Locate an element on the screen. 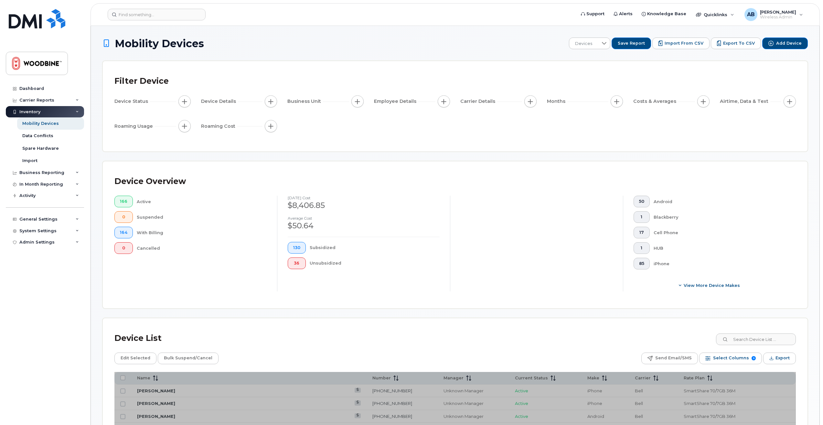 The image size is (823, 425). span: Carrier Details is located at coordinates (479, 101).